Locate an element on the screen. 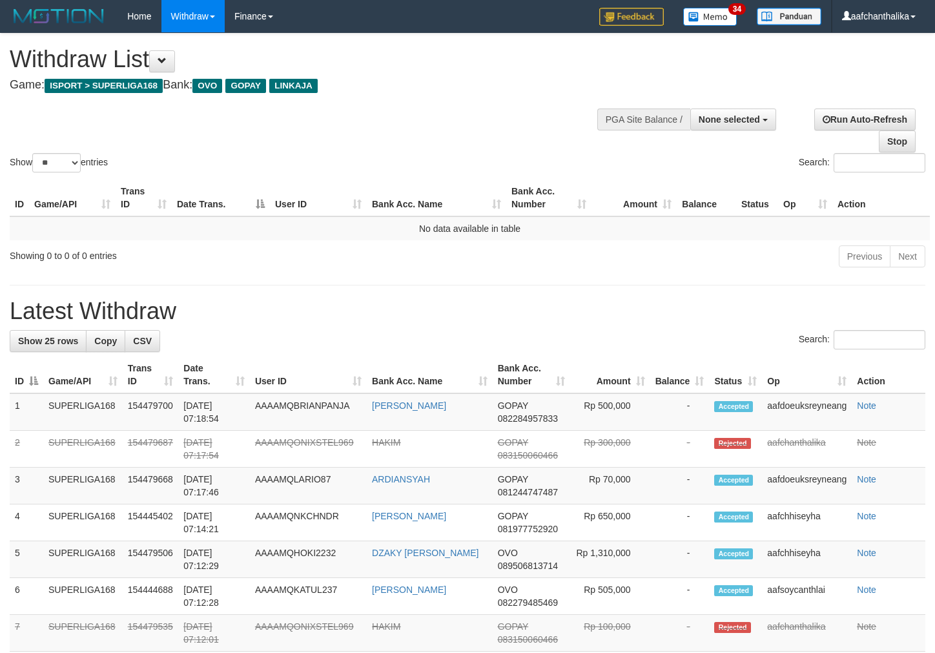  div: PGA Site Balance / is located at coordinates (644, 119).